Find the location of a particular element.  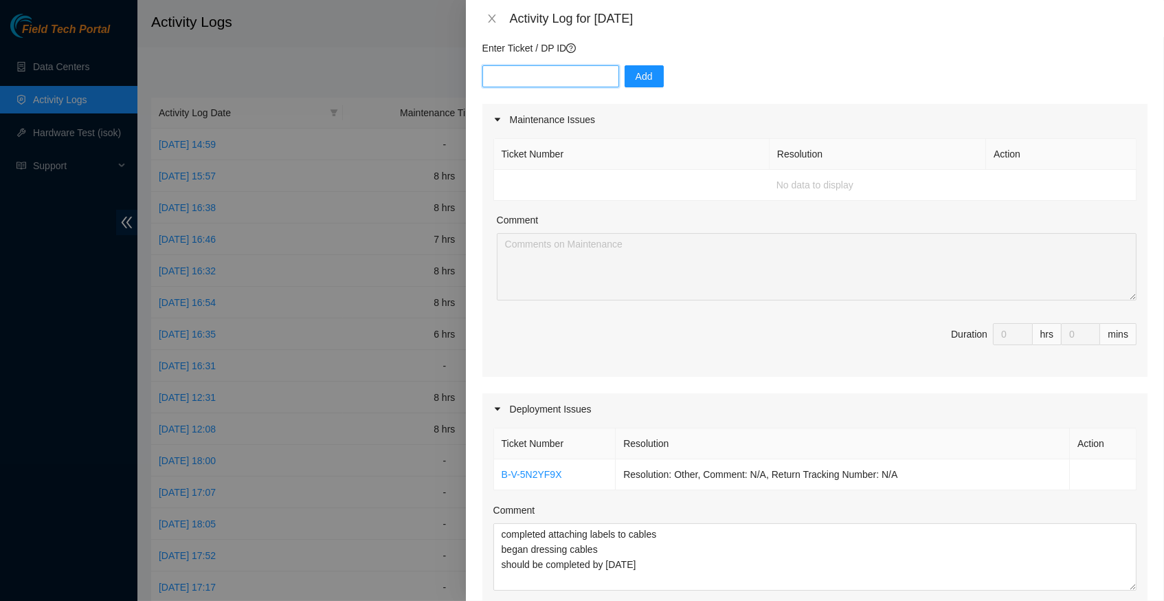

div: mins is located at coordinates (1118, 334).